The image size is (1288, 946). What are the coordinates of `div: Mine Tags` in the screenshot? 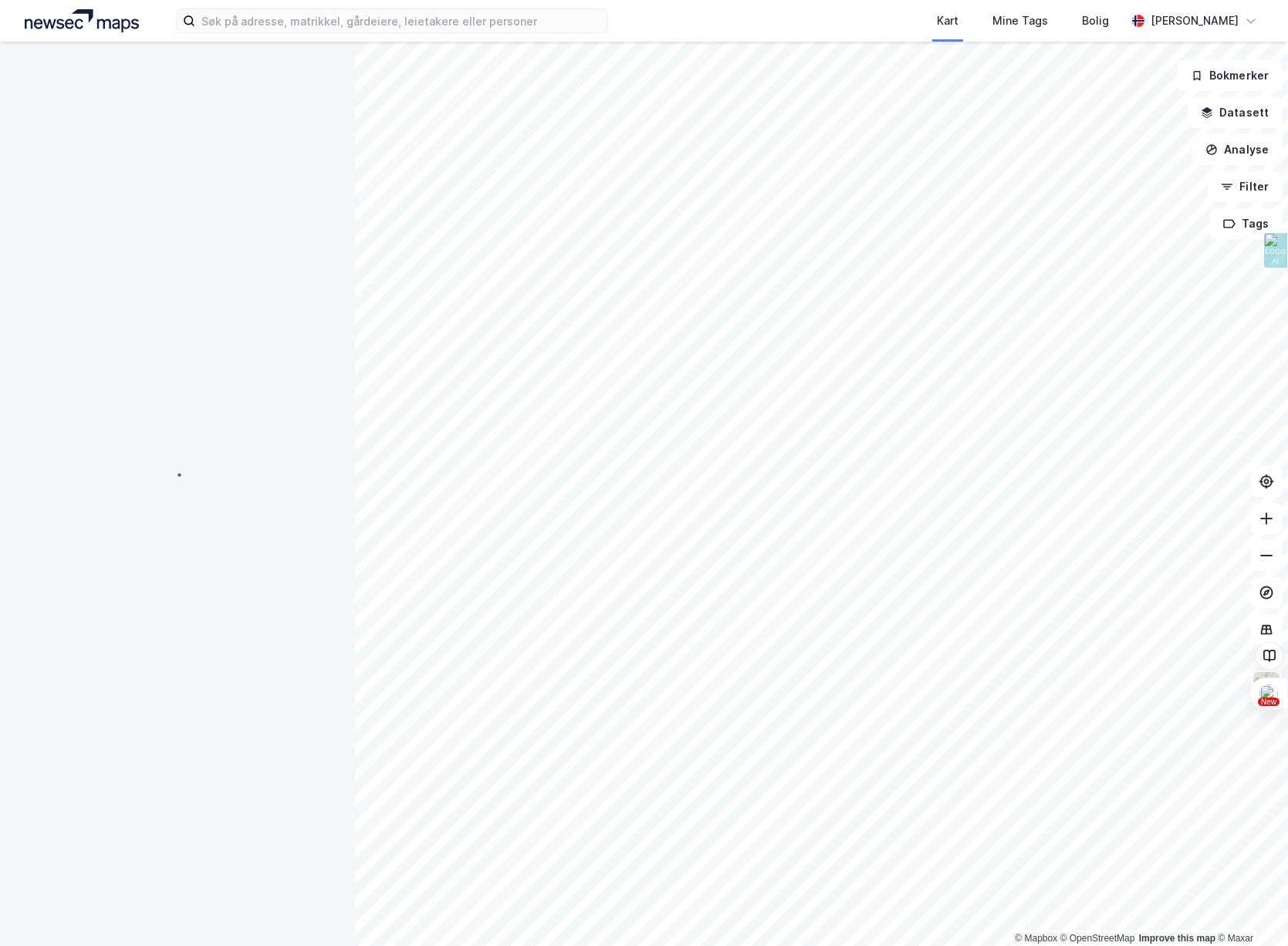 It's located at (1020, 21).